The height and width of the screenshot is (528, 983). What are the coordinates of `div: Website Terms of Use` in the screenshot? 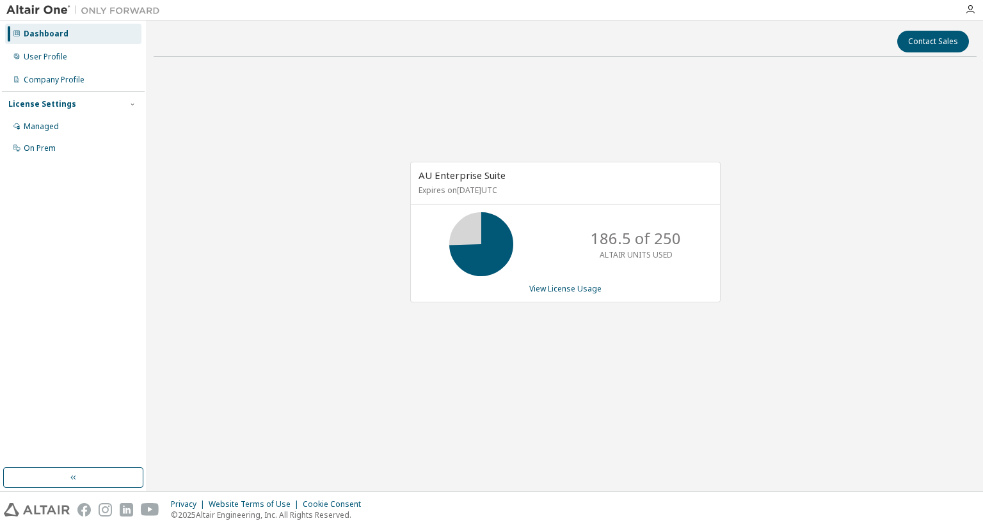 It's located at (255, 505).